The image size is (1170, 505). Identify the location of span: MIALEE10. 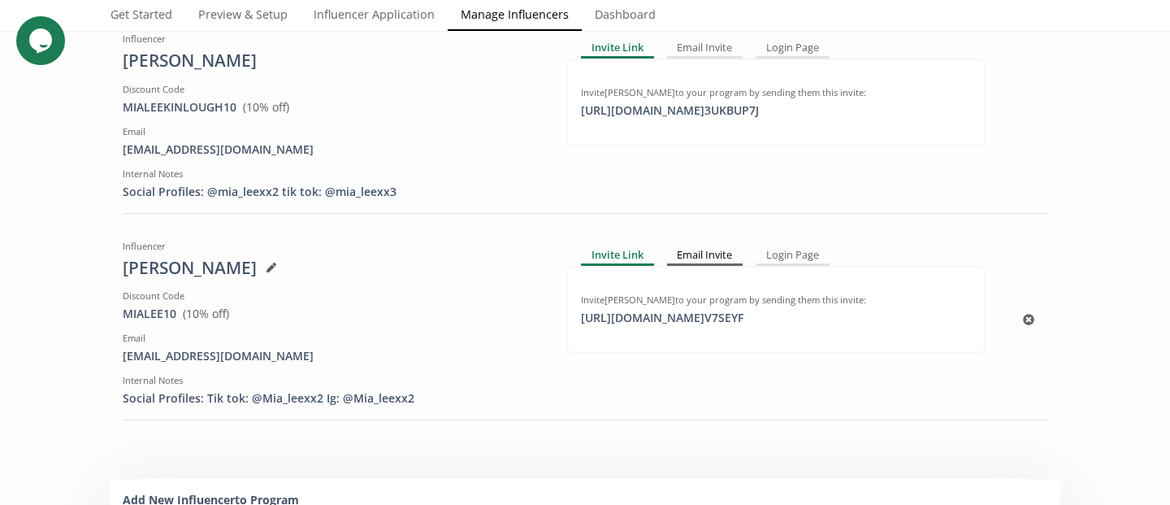
(150, 313).